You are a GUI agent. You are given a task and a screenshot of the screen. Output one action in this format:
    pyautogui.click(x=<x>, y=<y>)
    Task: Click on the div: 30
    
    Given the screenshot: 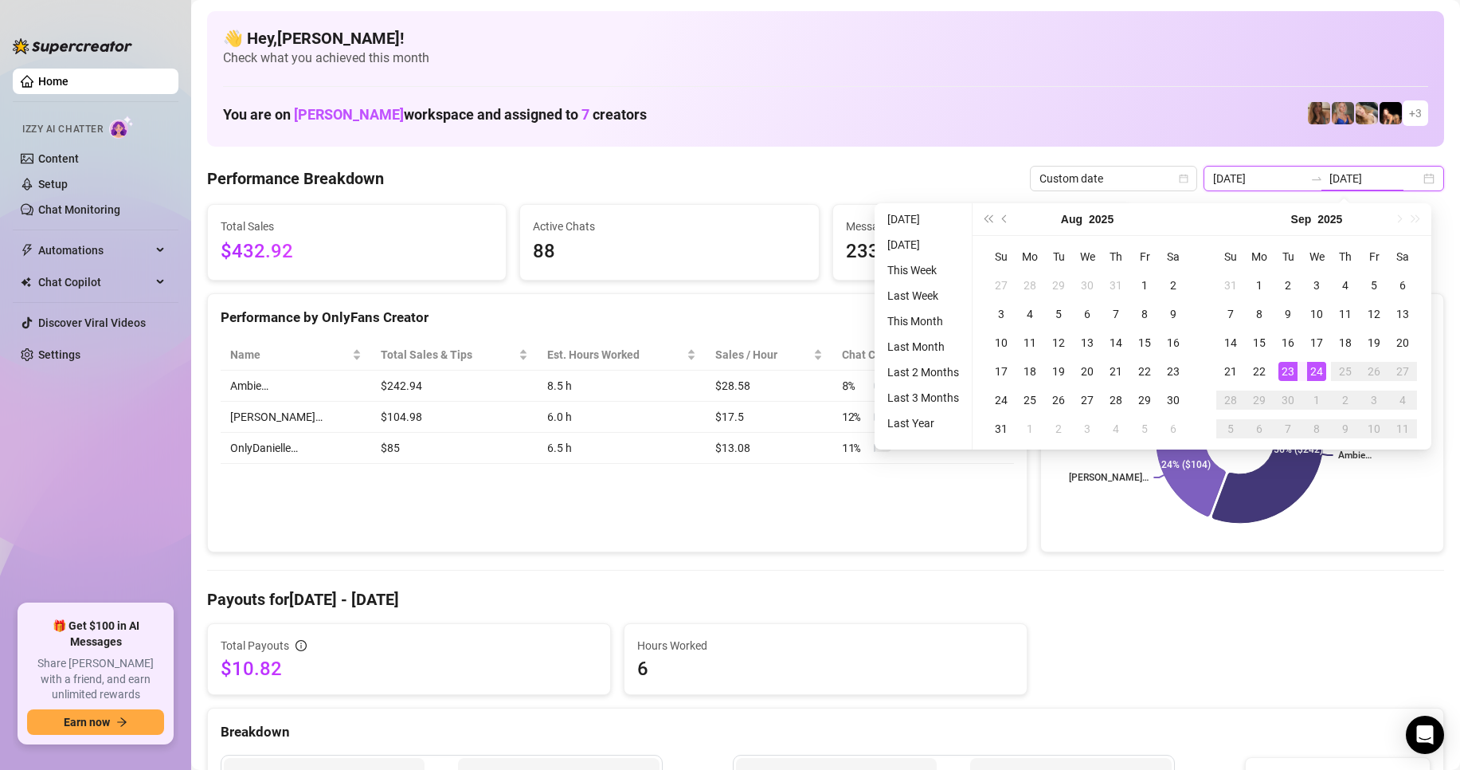 What is the action you would take?
    pyautogui.click(x=1173, y=400)
    